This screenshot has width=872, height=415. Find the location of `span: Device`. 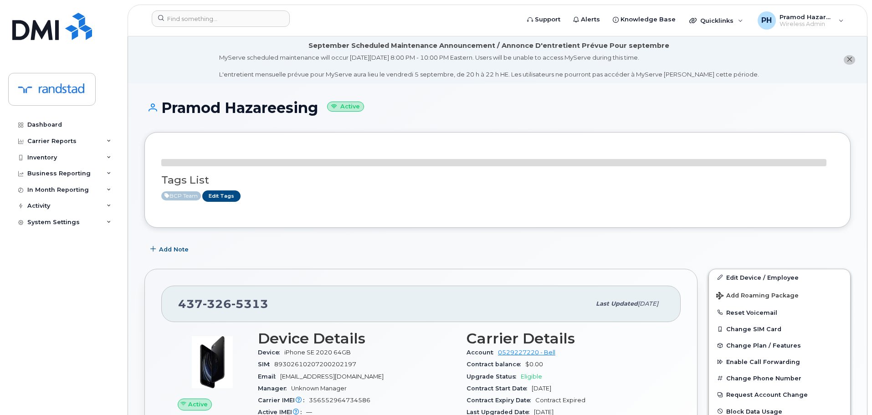

span: Device is located at coordinates (271, 352).